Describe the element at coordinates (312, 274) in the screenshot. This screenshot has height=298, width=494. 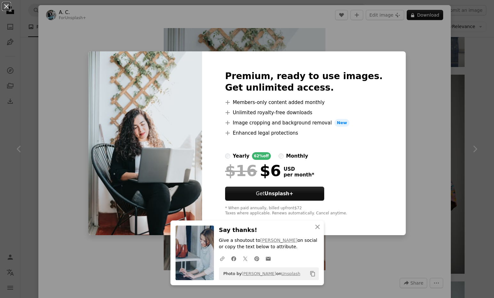
I see `button: Copy to clipboard` at that location.